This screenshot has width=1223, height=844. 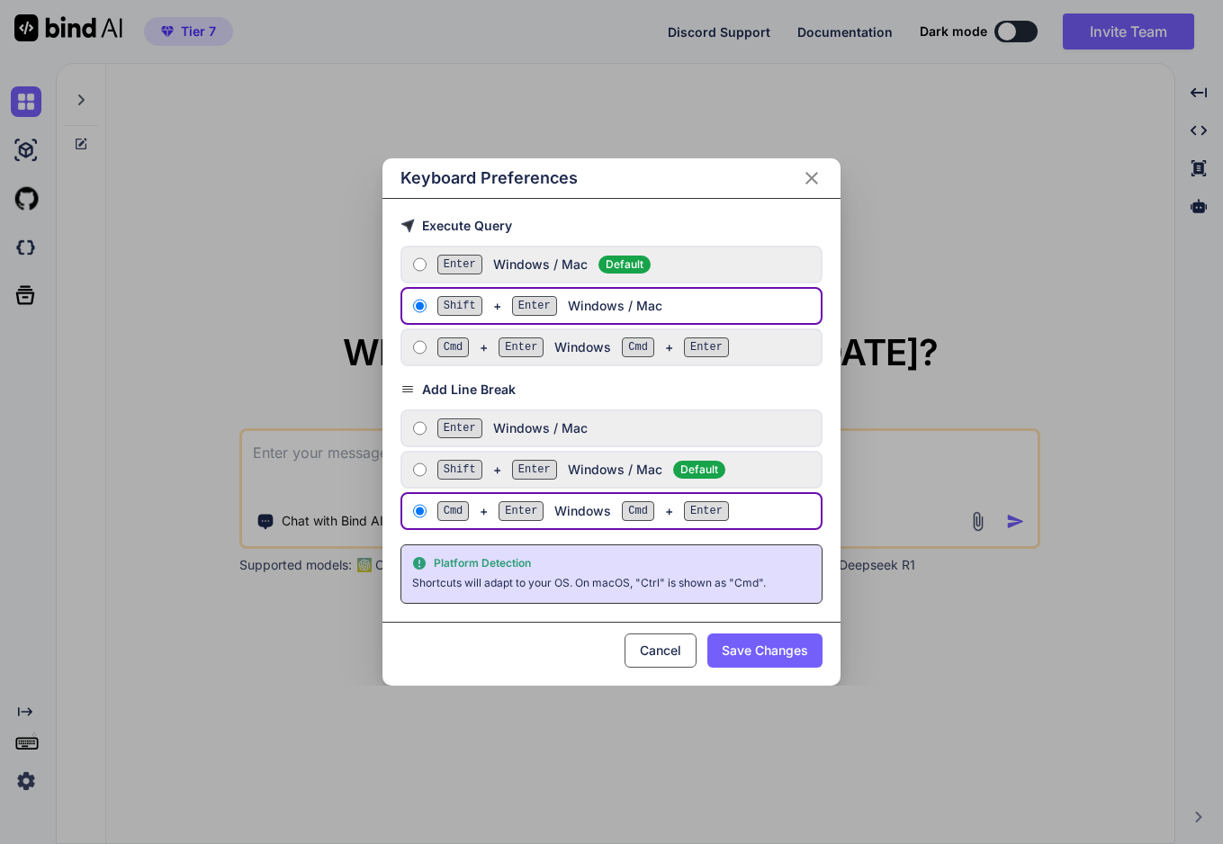 I want to click on input: Shift+EnterWindows / Mac, so click(x=420, y=306).